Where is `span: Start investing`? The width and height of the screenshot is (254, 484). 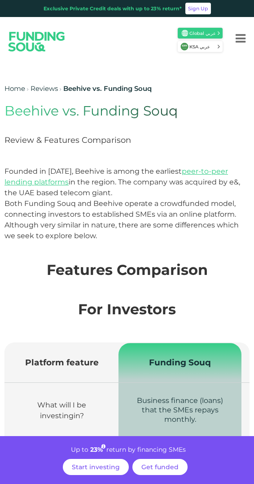 span: Start investing is located at coordinates (95, 467).